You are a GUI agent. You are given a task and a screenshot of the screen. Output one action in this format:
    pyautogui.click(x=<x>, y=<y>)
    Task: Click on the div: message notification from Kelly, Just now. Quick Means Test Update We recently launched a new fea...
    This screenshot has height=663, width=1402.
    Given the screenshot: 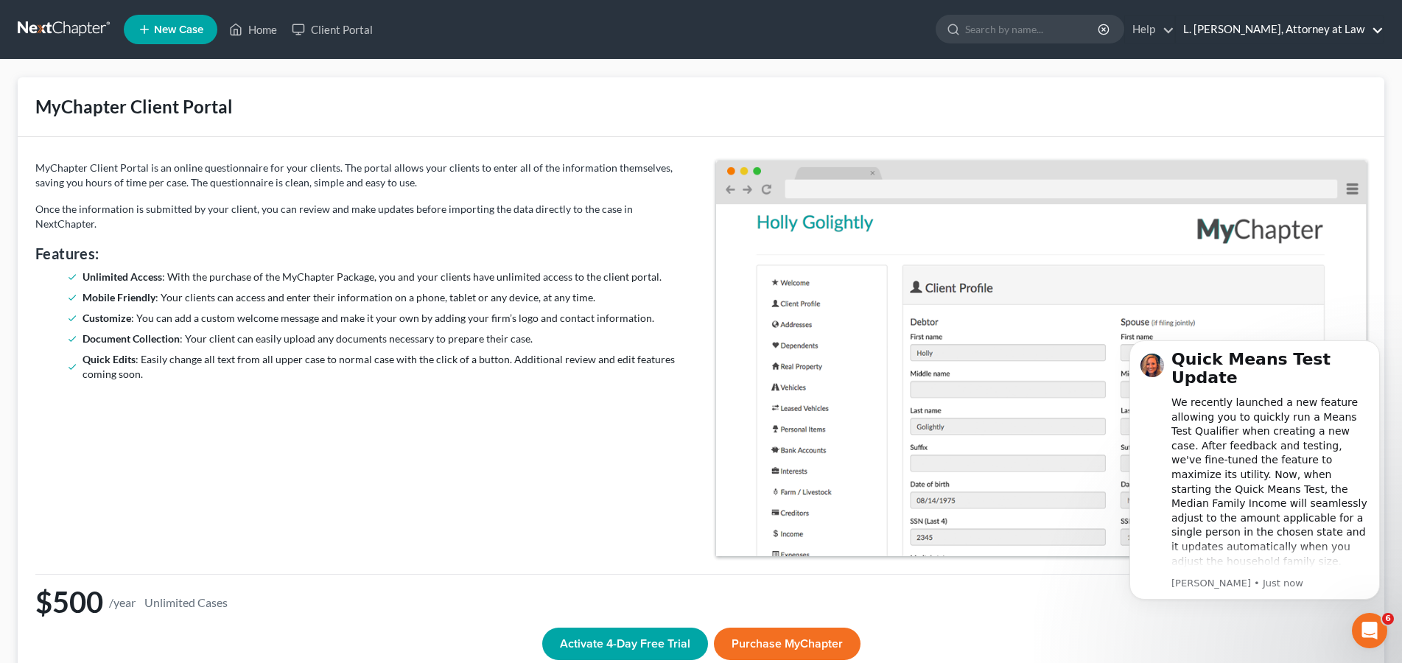 What is the action you would take?
    pyautogui.click(x=147, y=152)
    